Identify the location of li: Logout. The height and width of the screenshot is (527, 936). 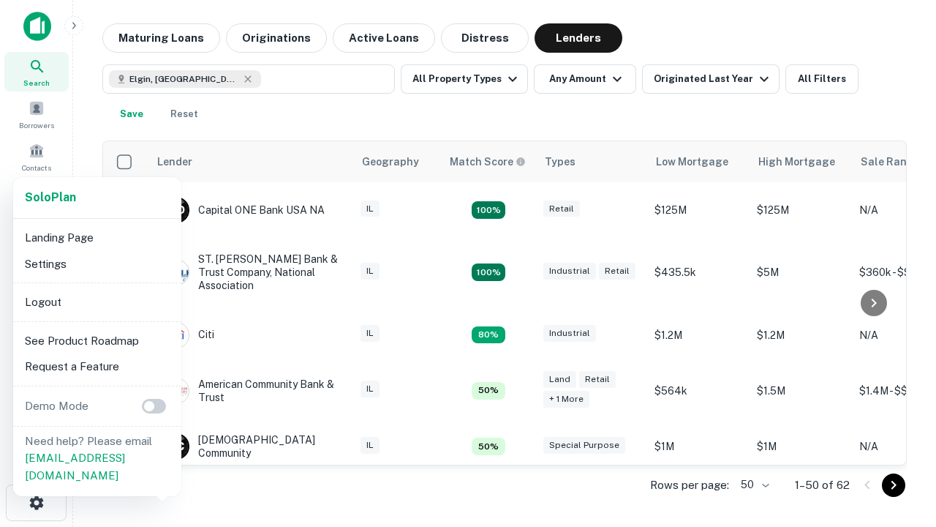
(97, 302).